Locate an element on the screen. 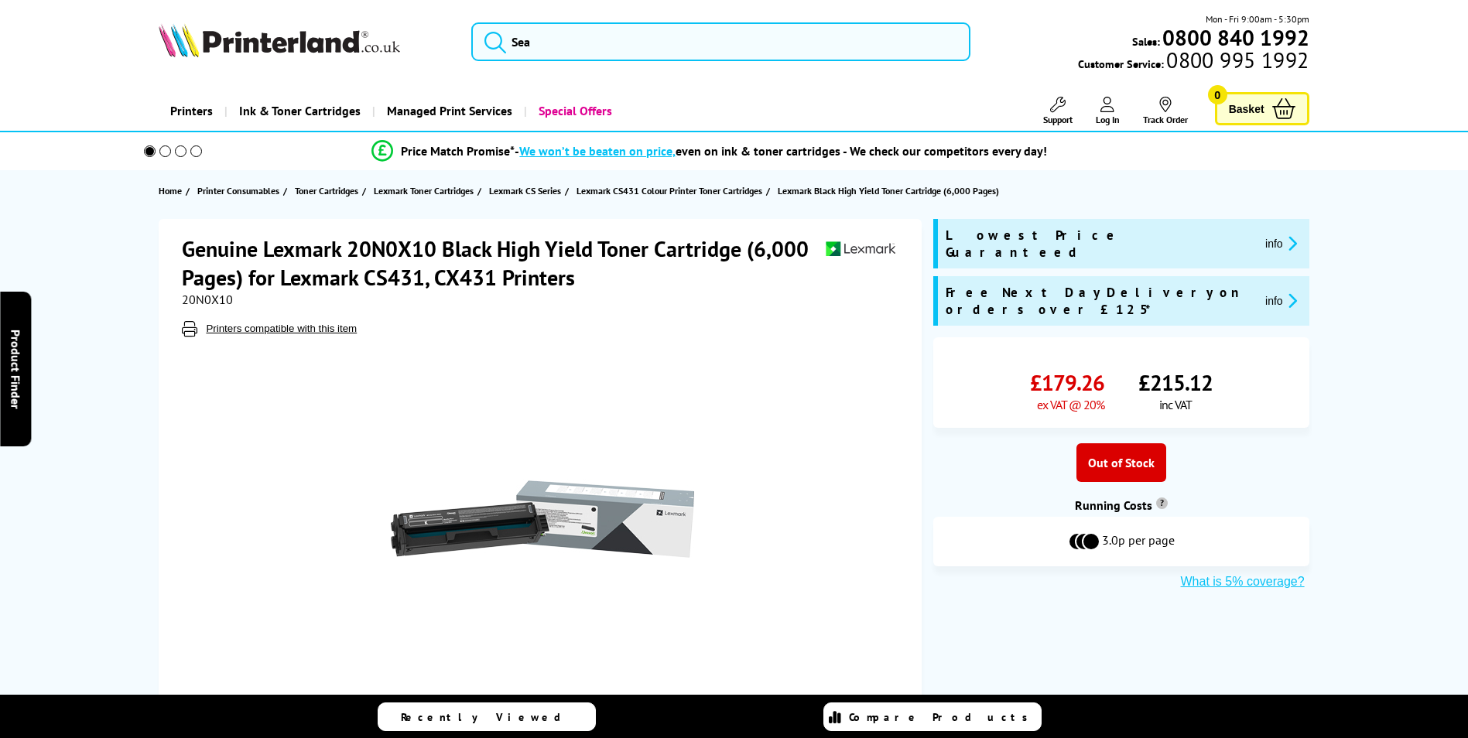 This screenshot has height=738, width=1468. li: modal_Promise is located at coordinates (710, 151).